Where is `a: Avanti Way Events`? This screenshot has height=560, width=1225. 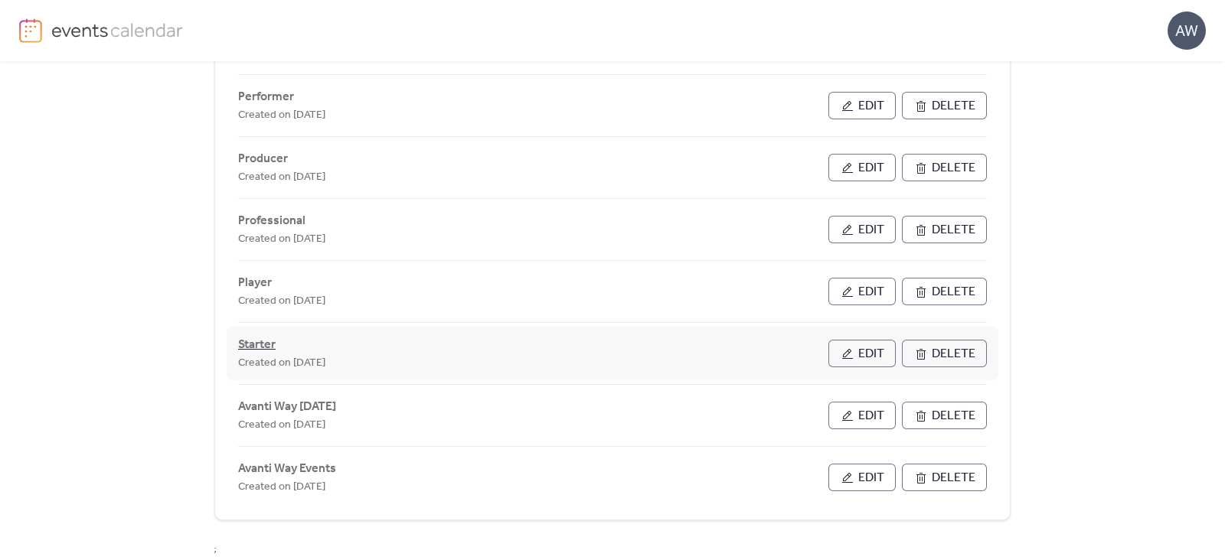 a: Avanti Way Events is located at coordinates (287, 468).